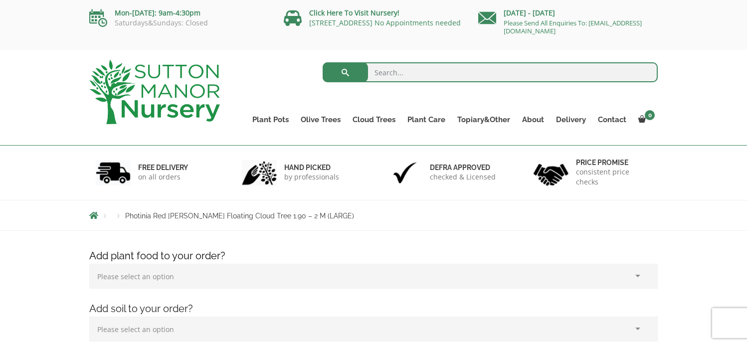 Image resolution: width=747 pixels, height=345 pixels. What do you see at coordinates (312, 177) in the screenshot?
I see `p: by professionals` at bounding box center [312, 177].